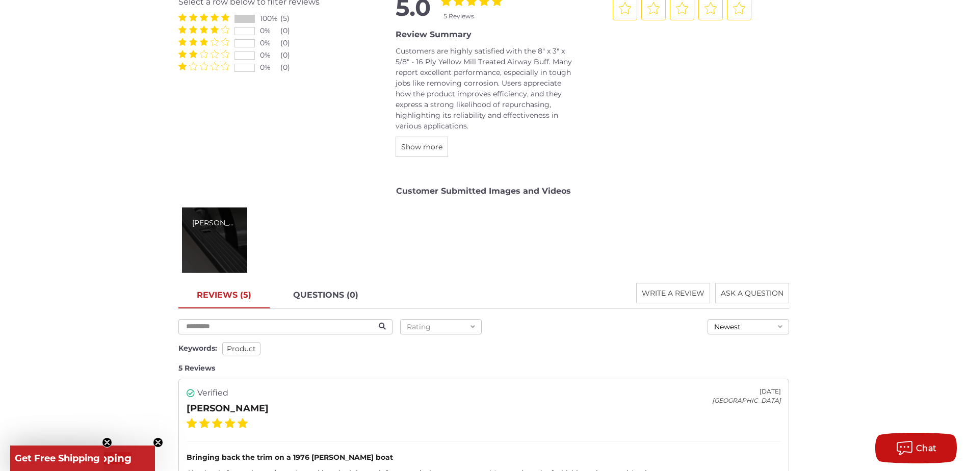  I want to click on span: ASK A QUESTION, so click(752, 293).